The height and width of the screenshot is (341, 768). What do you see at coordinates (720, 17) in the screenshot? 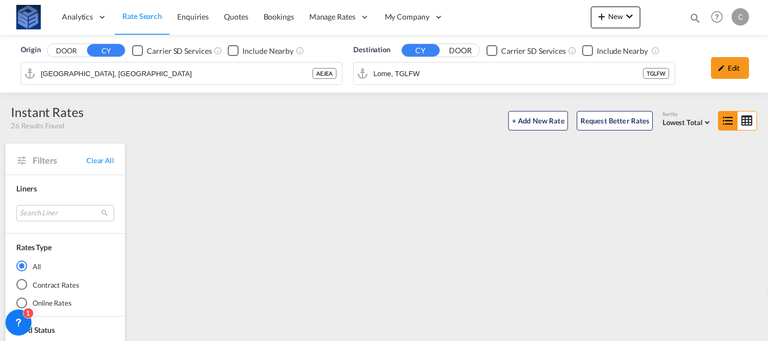
I see `div: Help` at bounding box center [720, 17].